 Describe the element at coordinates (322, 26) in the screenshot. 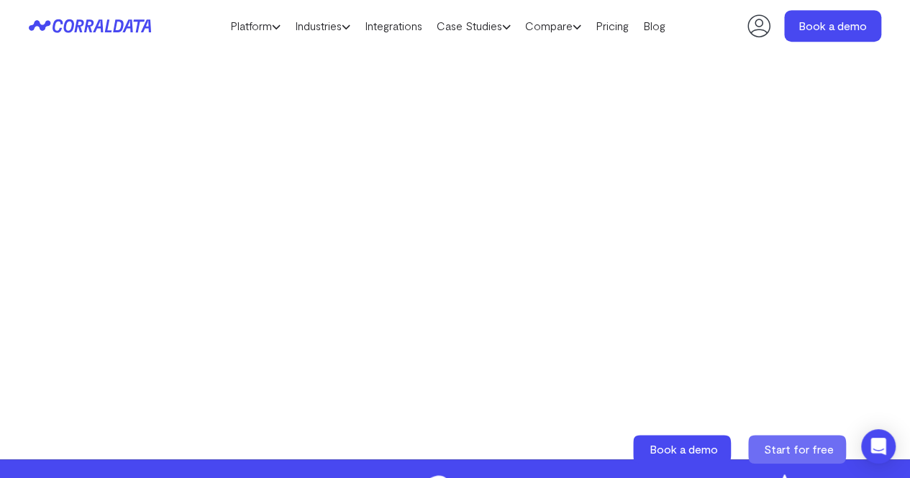

I see `a: Industries` at that location.